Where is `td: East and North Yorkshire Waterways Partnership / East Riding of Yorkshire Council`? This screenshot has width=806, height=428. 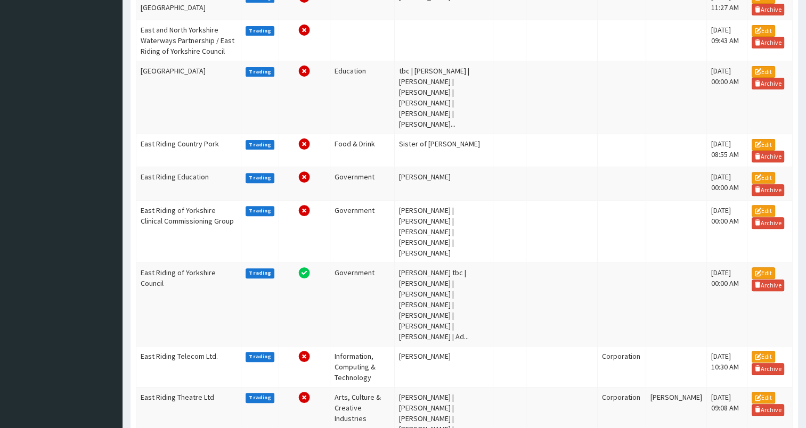
td: East and North Yorkshire Waterways Partnership / East Riding of Yorkshire Council is located at coordinates (189, 40).